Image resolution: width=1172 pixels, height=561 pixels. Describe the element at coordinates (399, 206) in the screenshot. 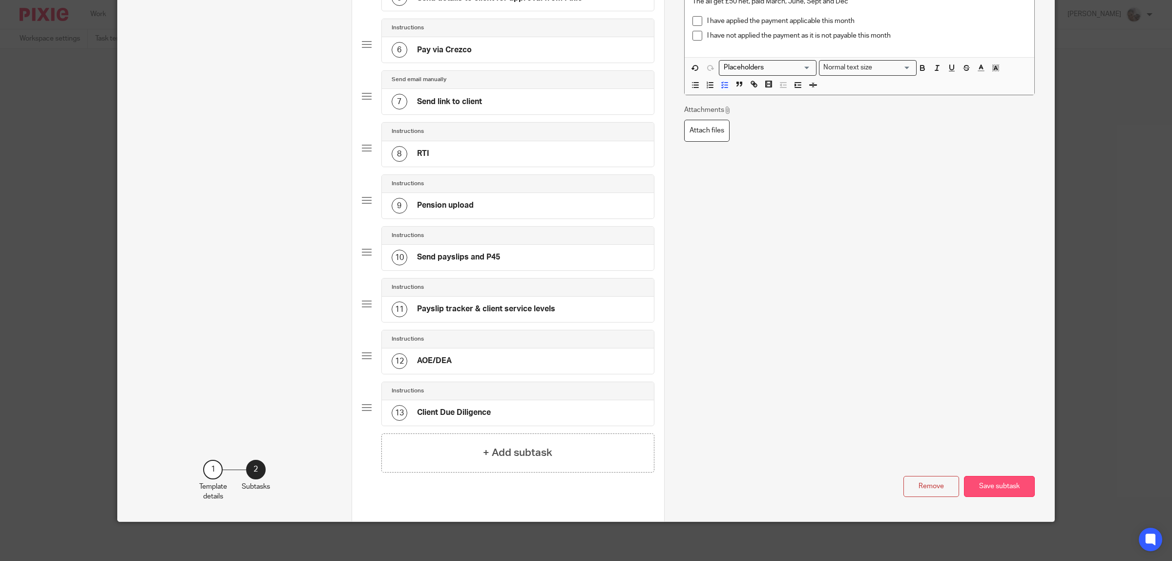

I see `div: 9` at that location.